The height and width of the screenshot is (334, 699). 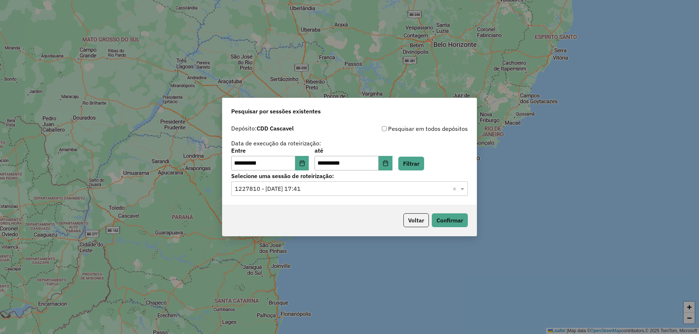 What do you see at coordinates (270, 151) in the screenshot?
I see `label: Entre` at bounding box center [270, 151].